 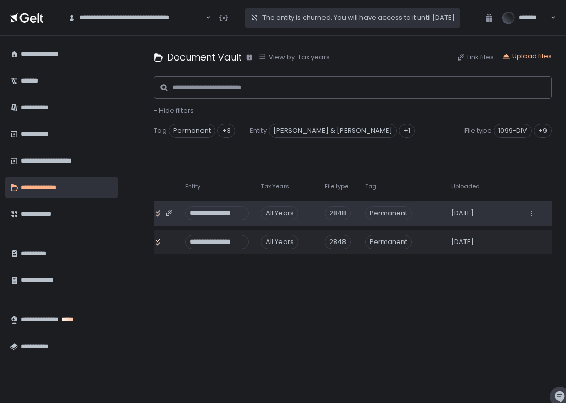 What do you see at coordinates (542, 131) in the screenshot?
I see `div: +9` at bounding box center [542, 131].